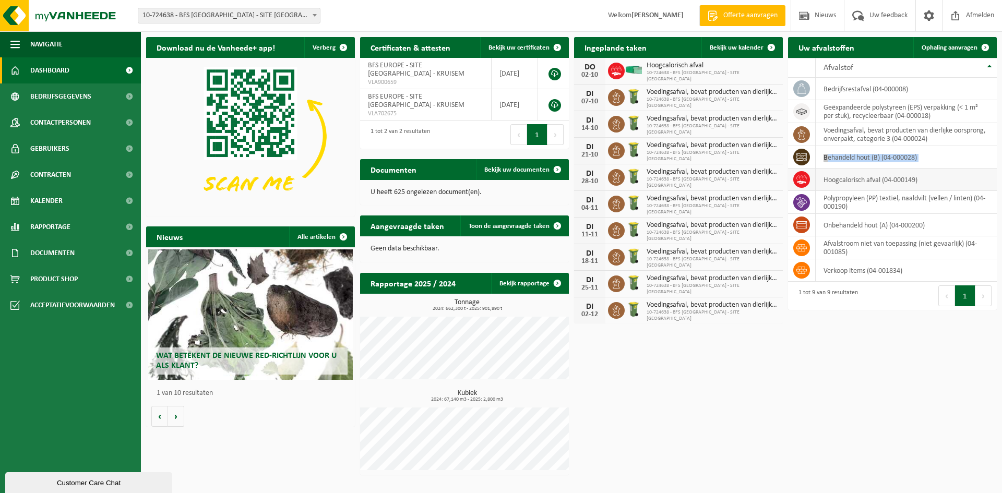  What do you see at coordinates (229, 16) in the screenshot?
I see `span: 10-724638 - BFS EUROPE - SITE KRUISHOUTEM - KRUISEM` at bounding box center [229, 16].